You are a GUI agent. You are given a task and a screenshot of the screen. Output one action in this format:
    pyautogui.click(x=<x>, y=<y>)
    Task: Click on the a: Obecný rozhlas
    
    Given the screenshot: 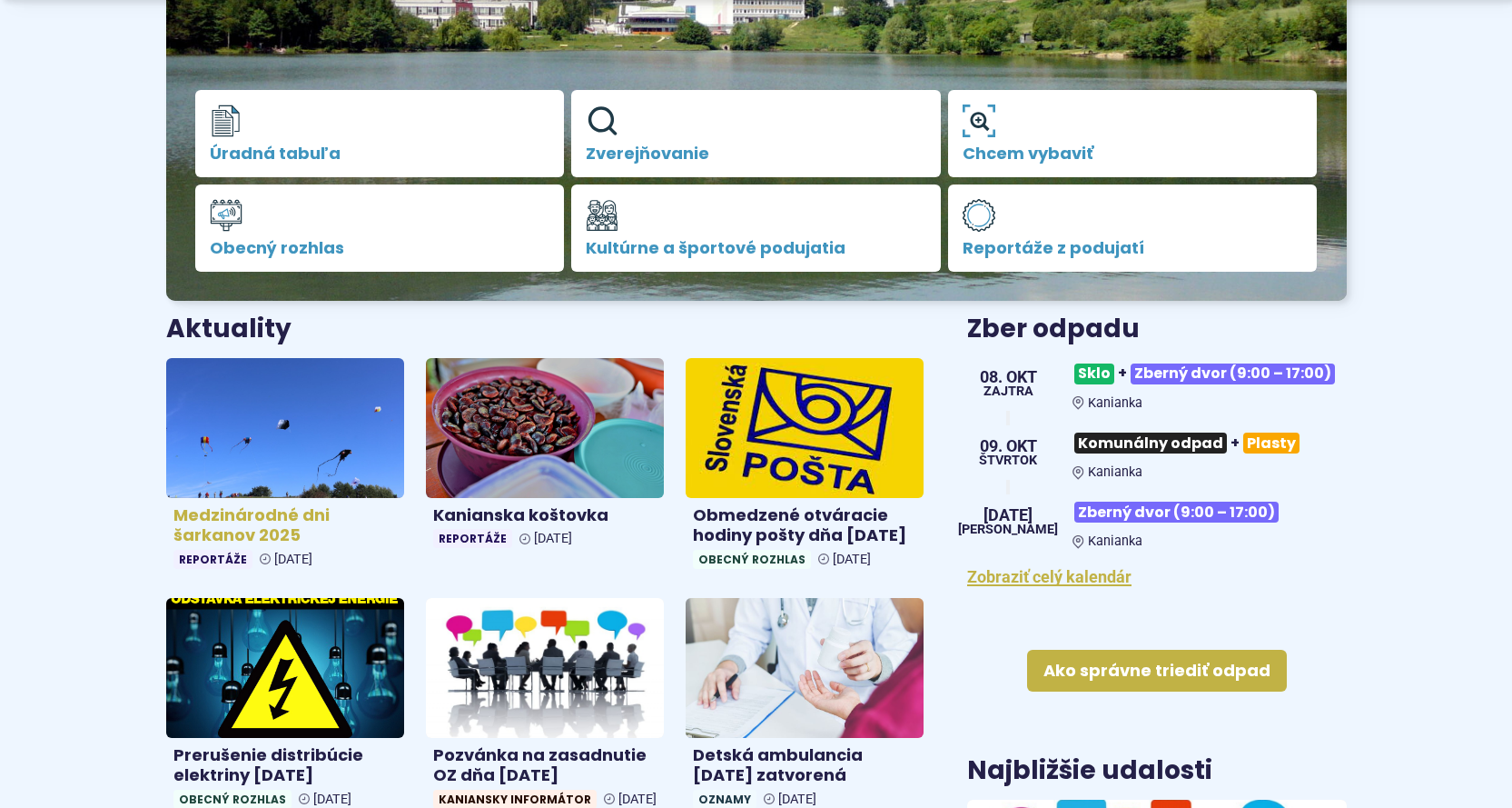 What is the action you would take?
    pyautogui.click(x=379, y=228)
    